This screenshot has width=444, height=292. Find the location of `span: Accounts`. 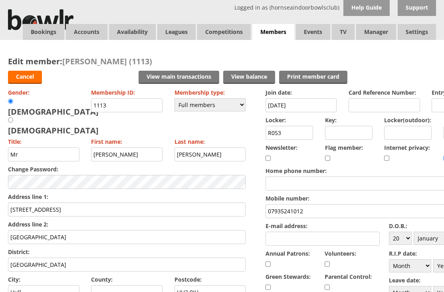

span: Accounts is located at coordinates (87, 32).